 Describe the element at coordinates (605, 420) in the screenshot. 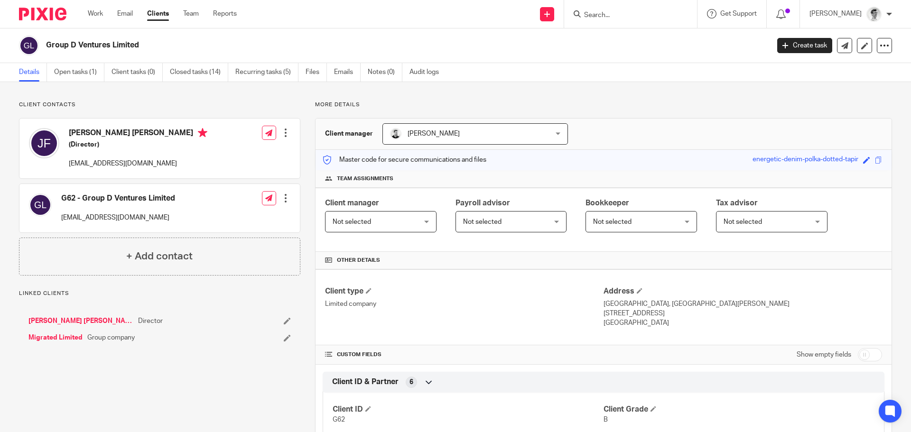

I see `span: B` at that location.